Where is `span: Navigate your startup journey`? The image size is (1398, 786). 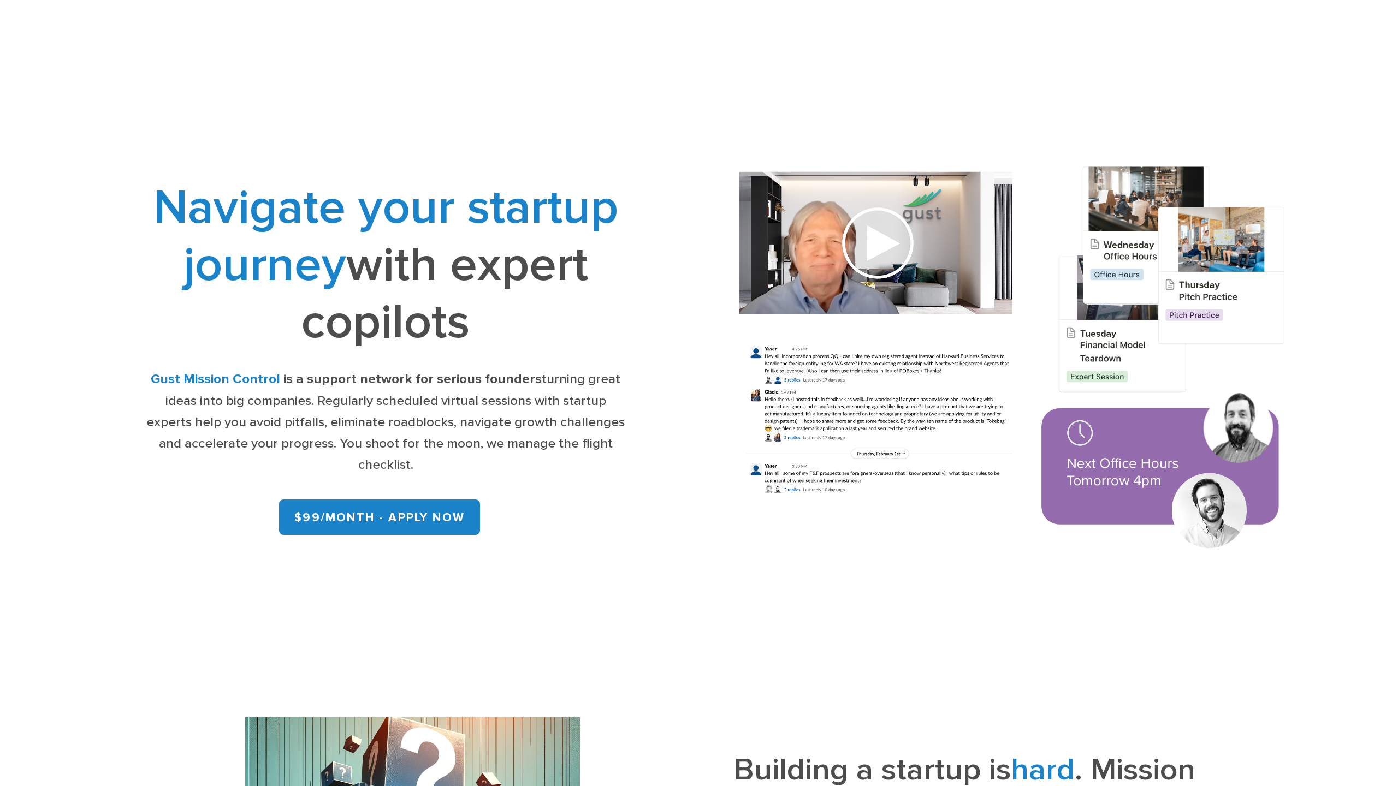
span: Navigate your startup journey is located at coordinates (385, 236).